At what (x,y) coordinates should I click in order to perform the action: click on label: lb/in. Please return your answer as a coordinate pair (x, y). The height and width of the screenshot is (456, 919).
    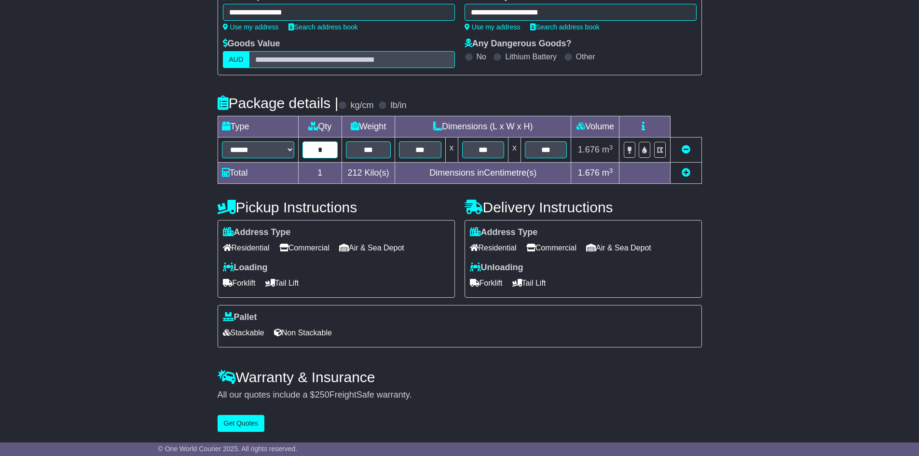
    Looking at the image, I should click on (398, 106).